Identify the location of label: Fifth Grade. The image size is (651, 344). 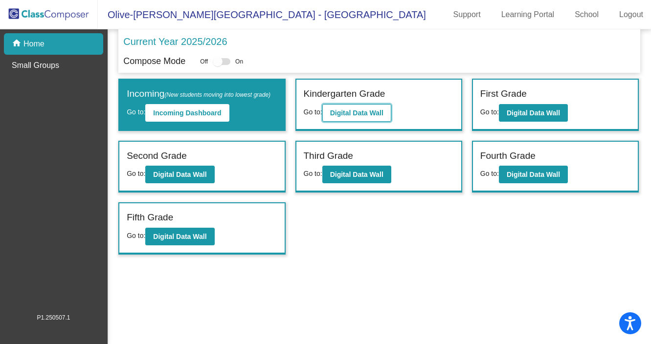
(150, 218).